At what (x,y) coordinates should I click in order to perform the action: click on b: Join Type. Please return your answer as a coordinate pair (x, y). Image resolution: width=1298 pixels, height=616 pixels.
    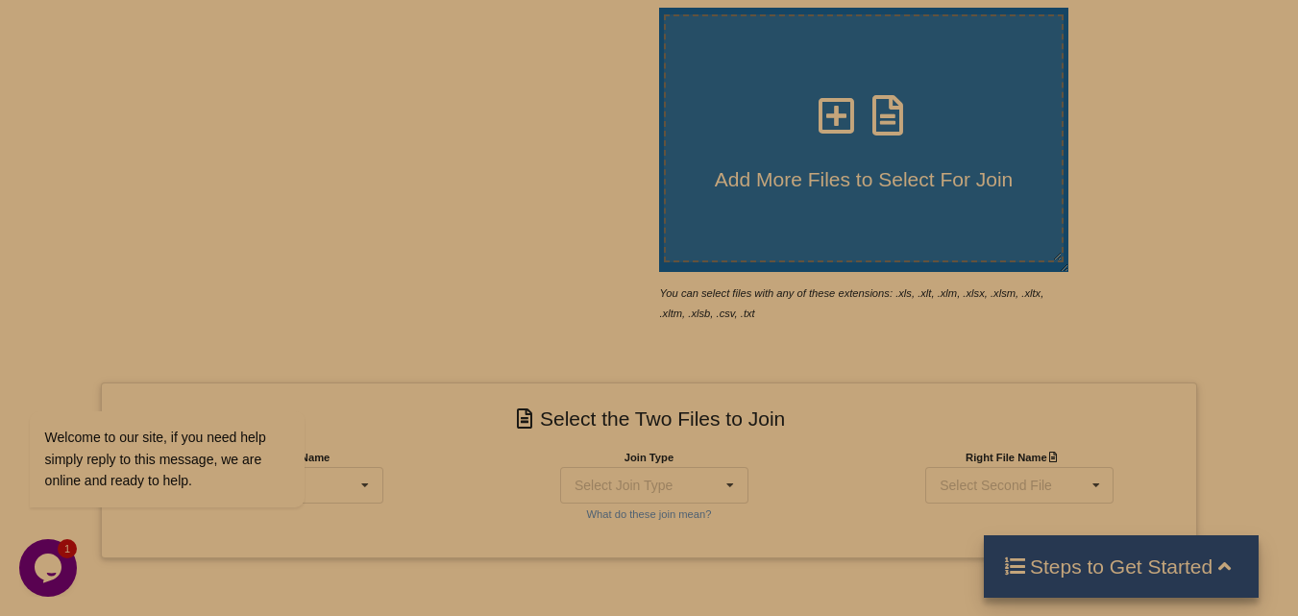
    Looking at the image, I should click on (648, 457).